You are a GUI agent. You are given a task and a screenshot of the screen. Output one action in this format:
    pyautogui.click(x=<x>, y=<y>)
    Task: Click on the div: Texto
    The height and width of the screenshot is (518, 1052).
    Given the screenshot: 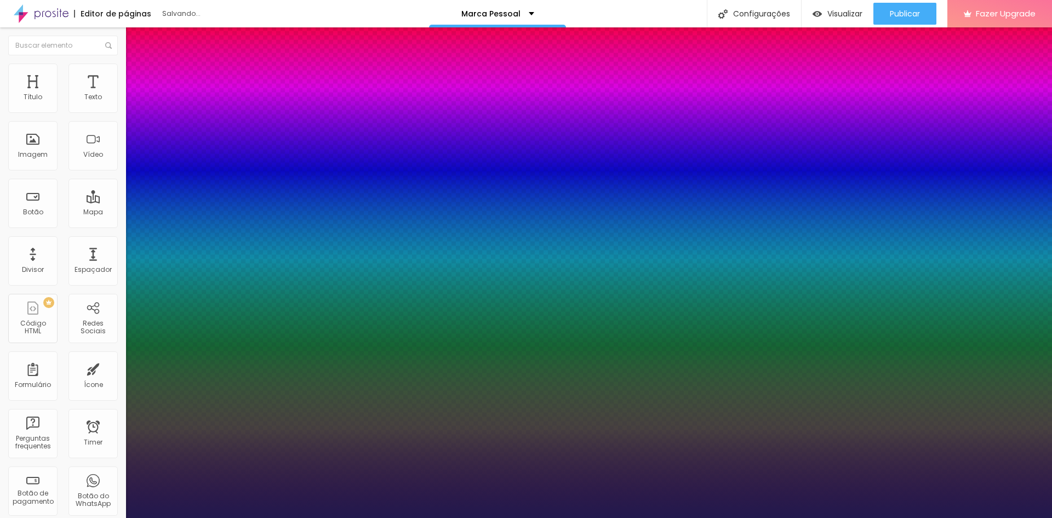 What is the action you would take?
    pyautogui.click(x=93, y=97)
    